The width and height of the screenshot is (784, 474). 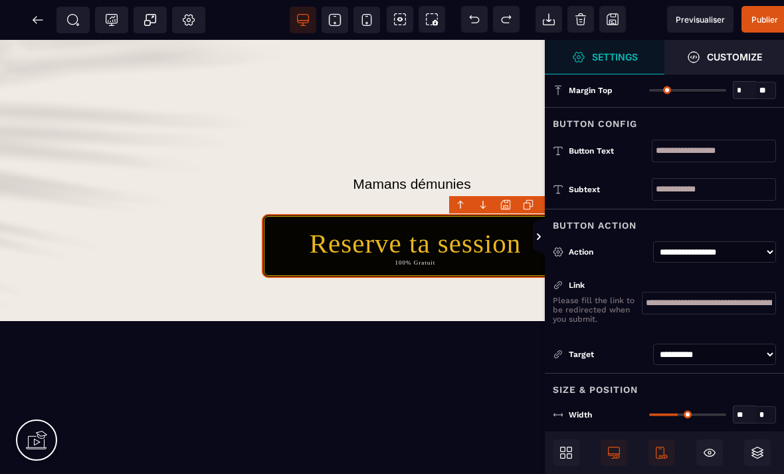 I want to click on span: Margin Top, so click(x=591, y=90).